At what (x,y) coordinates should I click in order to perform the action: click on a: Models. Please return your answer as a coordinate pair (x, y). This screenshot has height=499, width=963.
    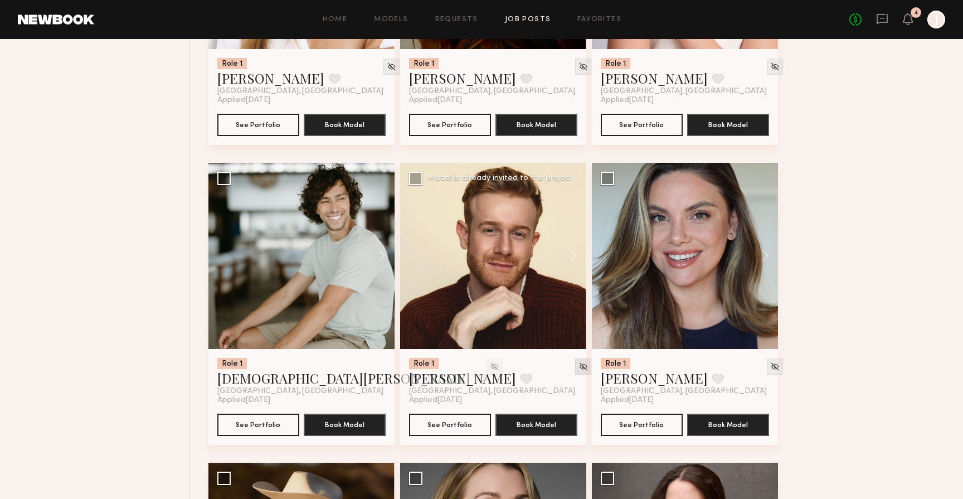
    Looking at the image, I should click on (391, 20).